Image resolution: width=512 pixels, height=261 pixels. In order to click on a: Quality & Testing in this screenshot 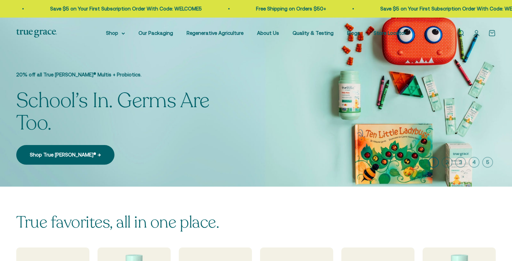, I will do `click(313, 33)`.